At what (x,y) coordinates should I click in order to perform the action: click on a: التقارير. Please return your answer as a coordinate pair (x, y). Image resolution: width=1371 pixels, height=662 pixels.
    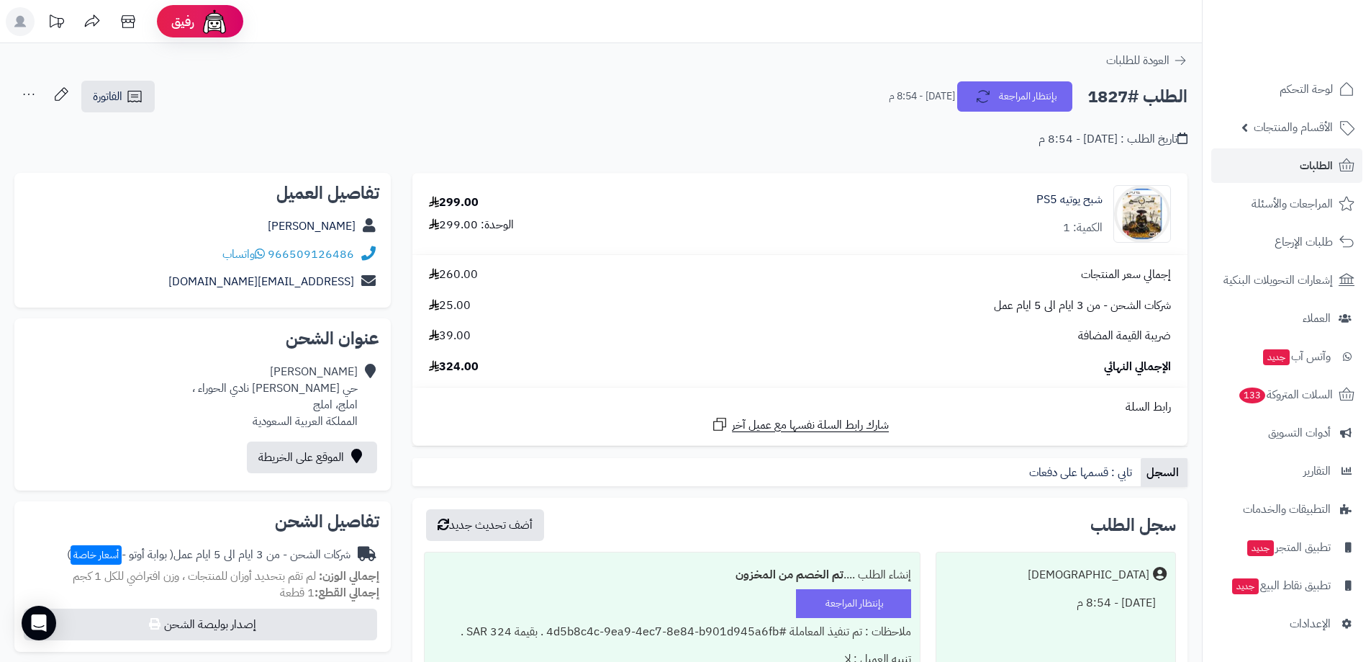
    Looking at the image, I should click on (1287, 471).